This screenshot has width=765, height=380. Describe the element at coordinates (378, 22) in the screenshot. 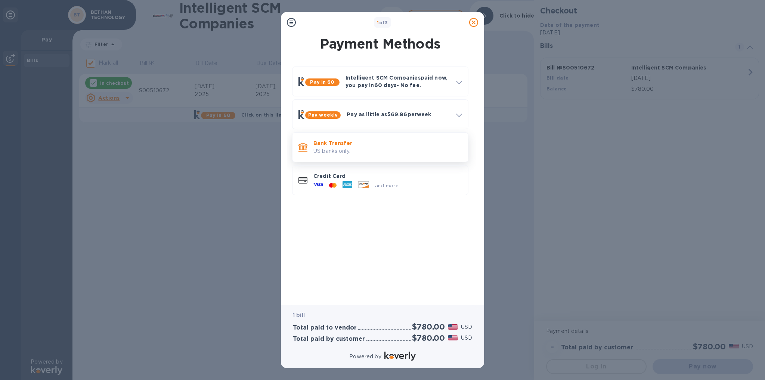

I see `span: 1` at that location.